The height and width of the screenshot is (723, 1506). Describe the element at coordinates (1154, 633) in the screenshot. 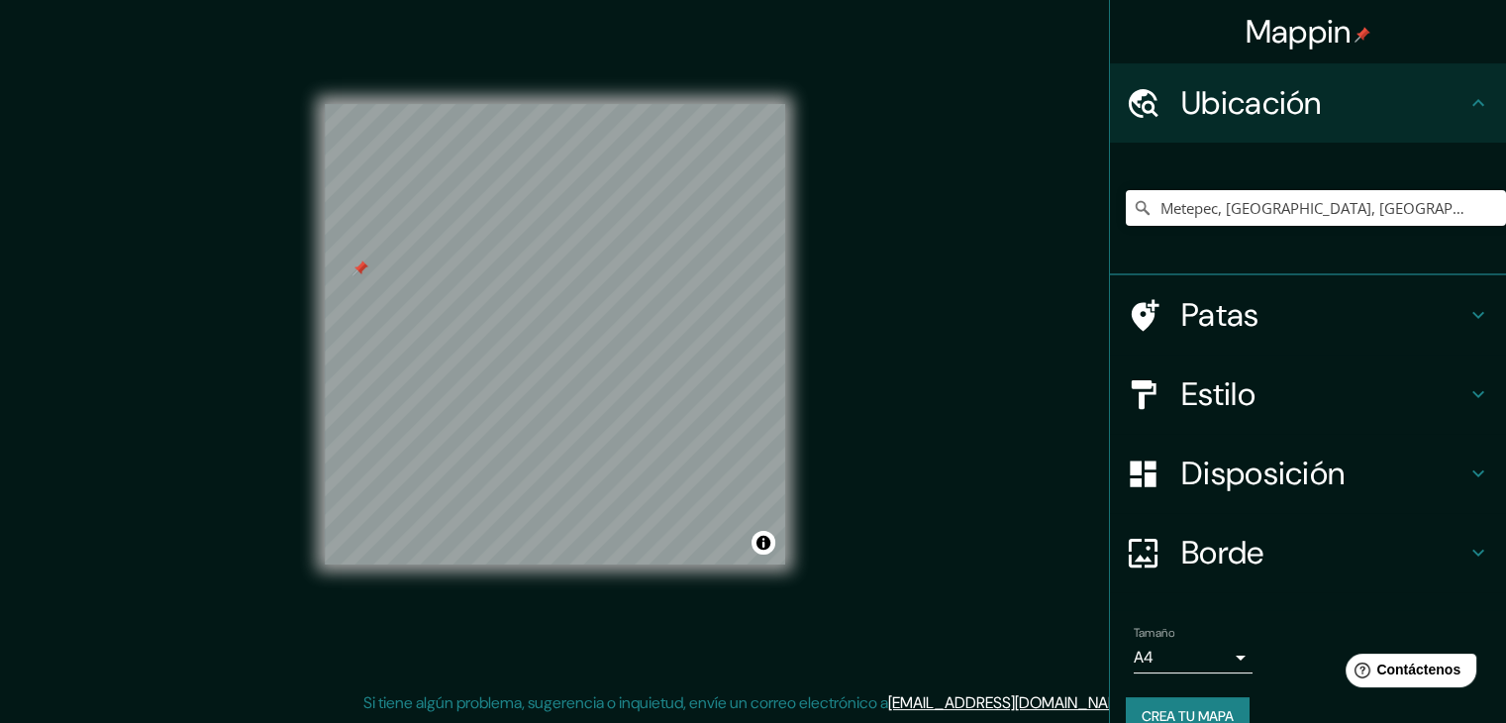

I see `font: Tamaño` at that location.